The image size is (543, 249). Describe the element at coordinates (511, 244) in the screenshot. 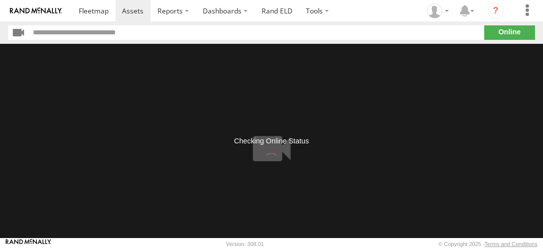

I see `a: Terms and Conditions` at that location.